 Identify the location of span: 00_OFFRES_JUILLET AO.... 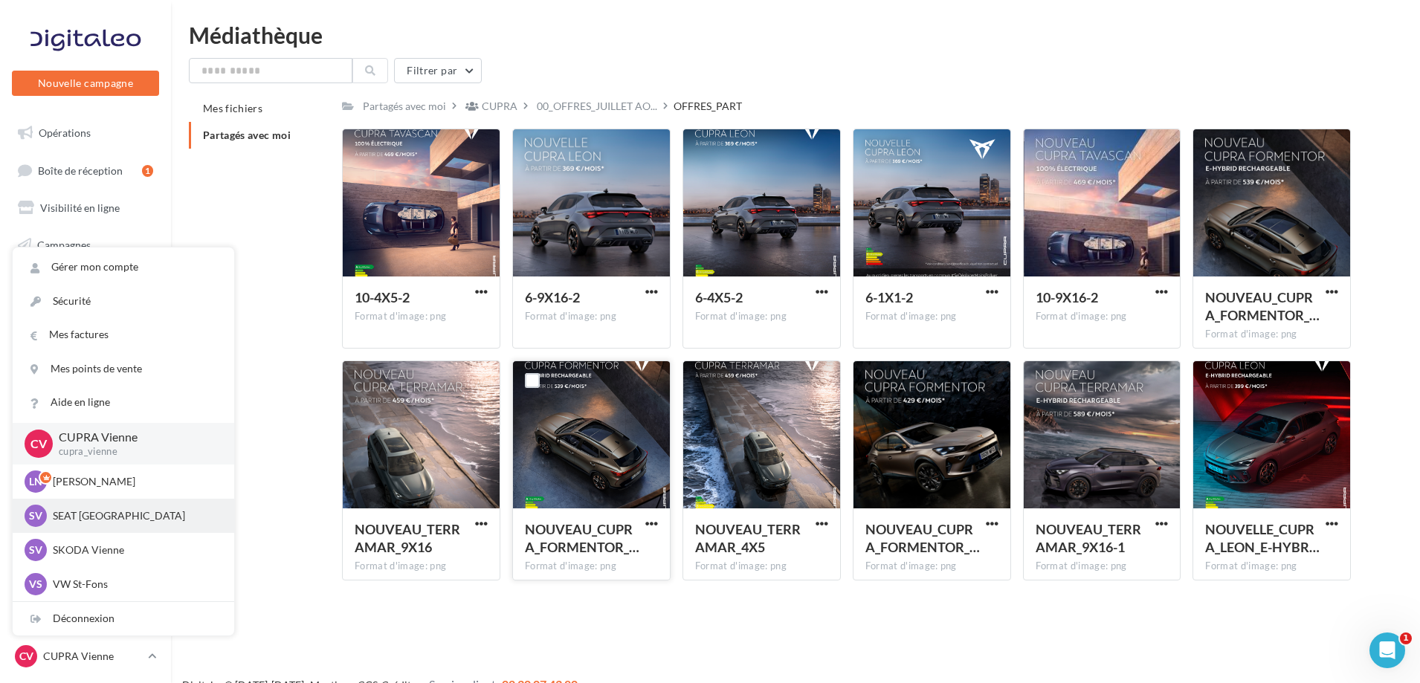
(597, 106).